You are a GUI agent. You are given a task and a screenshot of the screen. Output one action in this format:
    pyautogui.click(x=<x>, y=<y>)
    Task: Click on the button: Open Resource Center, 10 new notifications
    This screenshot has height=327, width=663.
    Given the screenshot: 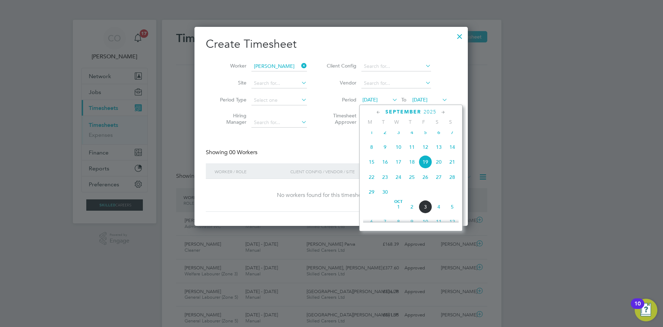 What is the action you would take?
    pyautogui.click(x=646, y=310)
    